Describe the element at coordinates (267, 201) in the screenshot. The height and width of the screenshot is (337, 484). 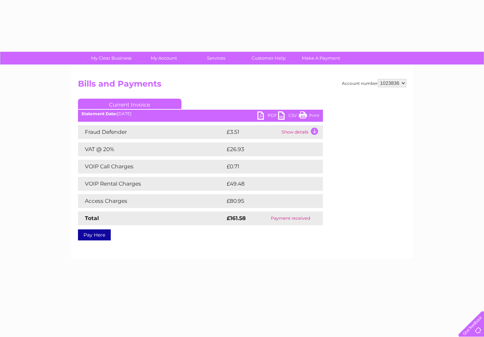
I see `td: £80.95` at that location.